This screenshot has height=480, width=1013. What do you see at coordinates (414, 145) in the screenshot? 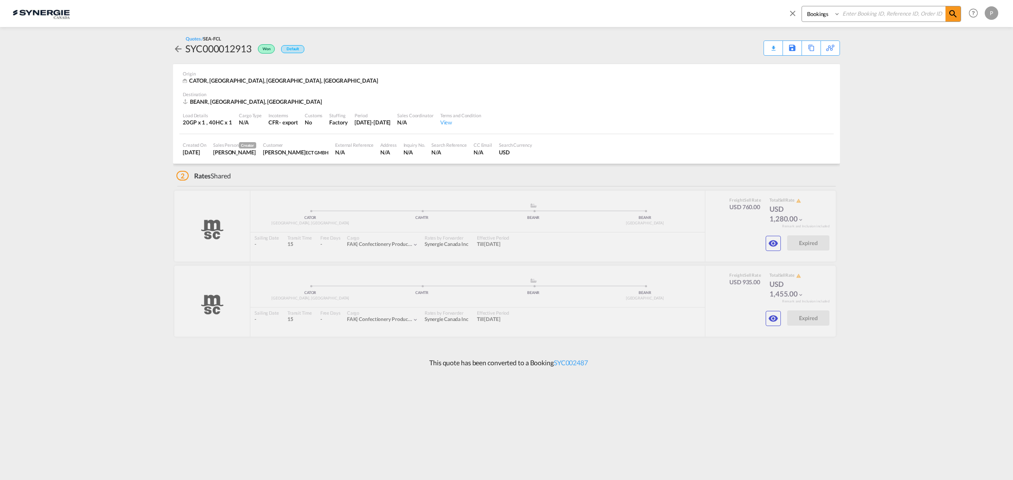
I see `div: Inquiry No.` at bounding box center [414, 145].